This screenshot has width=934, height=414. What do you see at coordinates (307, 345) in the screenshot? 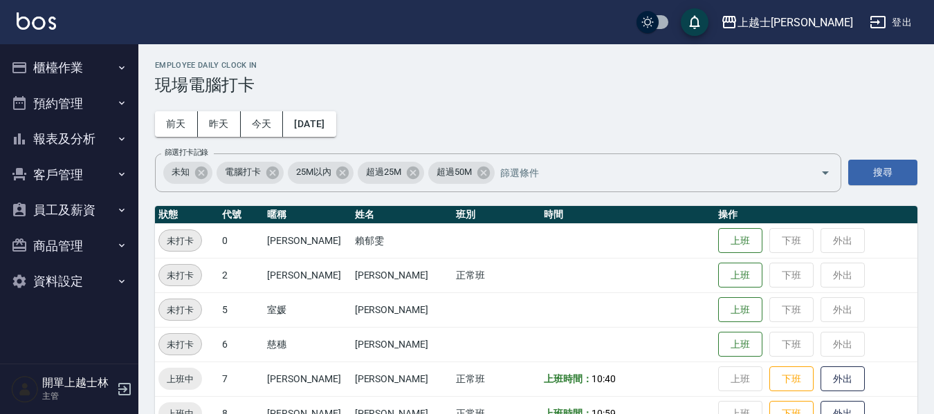
I see `td: 慈穗` at bounding box center [307, 345].